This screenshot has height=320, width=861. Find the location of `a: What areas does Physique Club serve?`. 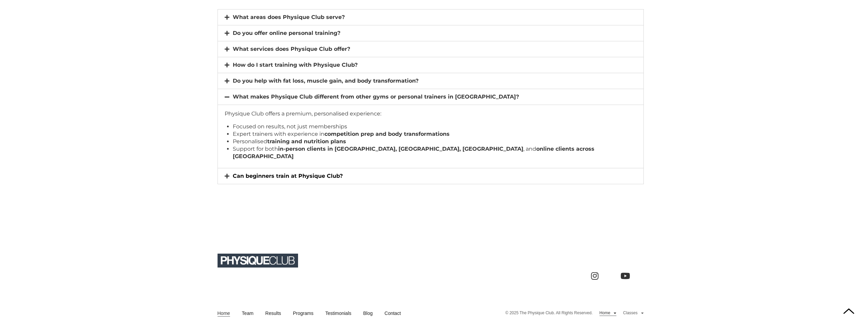

a: What areas does Physique Club serve? is located at coordinates (289, 17).